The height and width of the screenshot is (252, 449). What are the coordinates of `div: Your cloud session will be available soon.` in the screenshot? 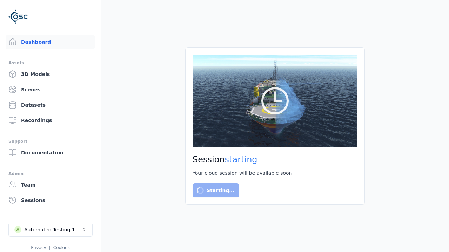 It's located at (275, 173).